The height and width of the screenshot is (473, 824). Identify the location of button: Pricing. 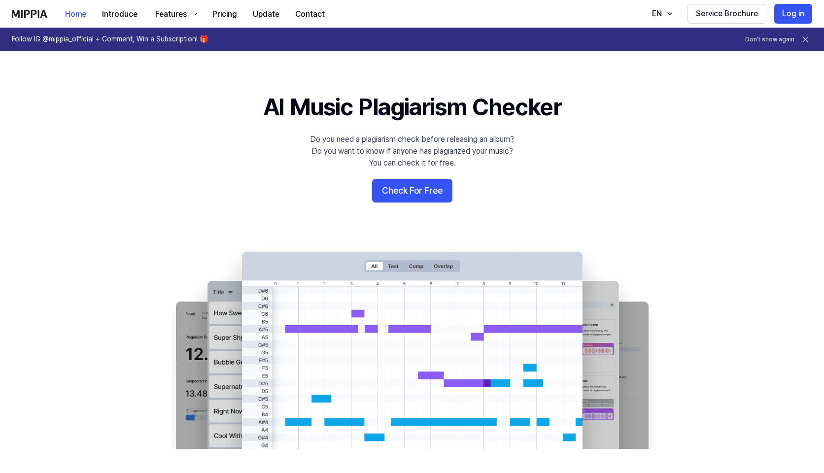
(225, 14).